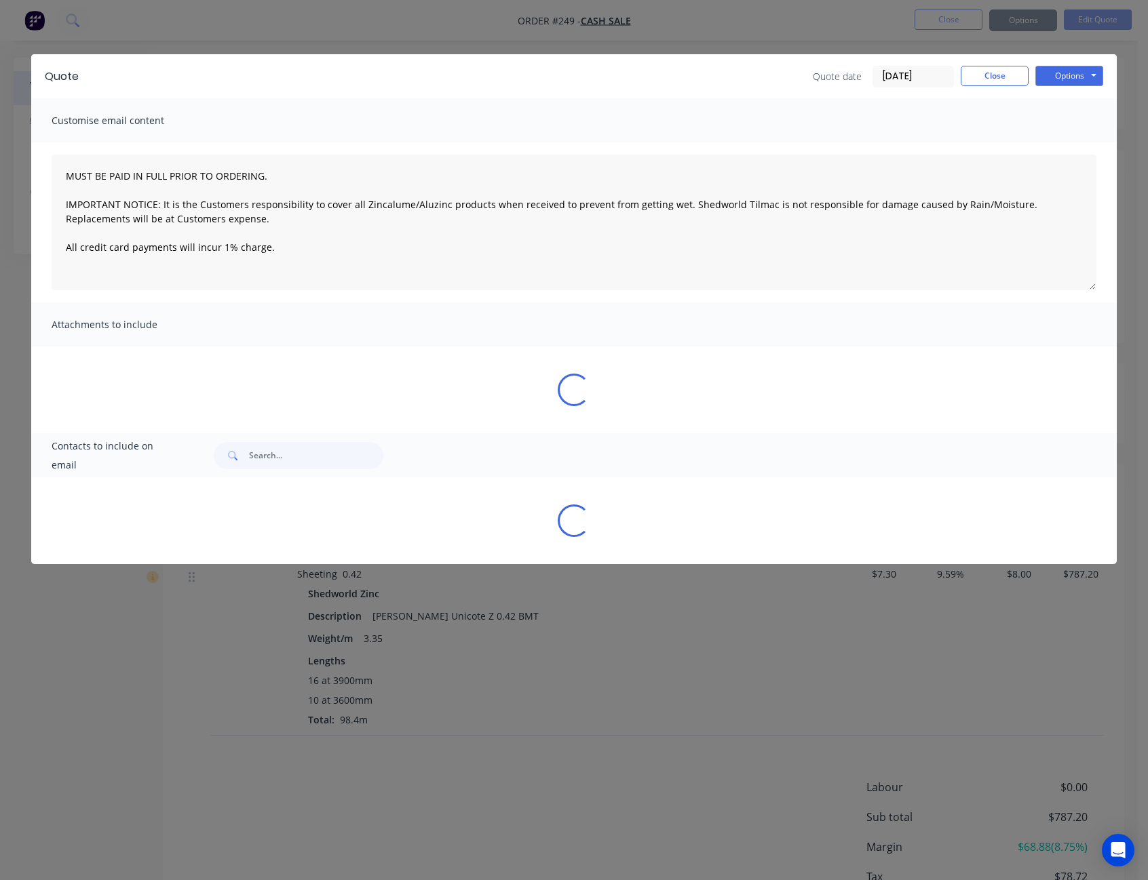 This screenshot has width=1148, height=880. Describe the element at coordinates (115, 456) in the screenshot. I see `span: Contacts to include on email` at that location.